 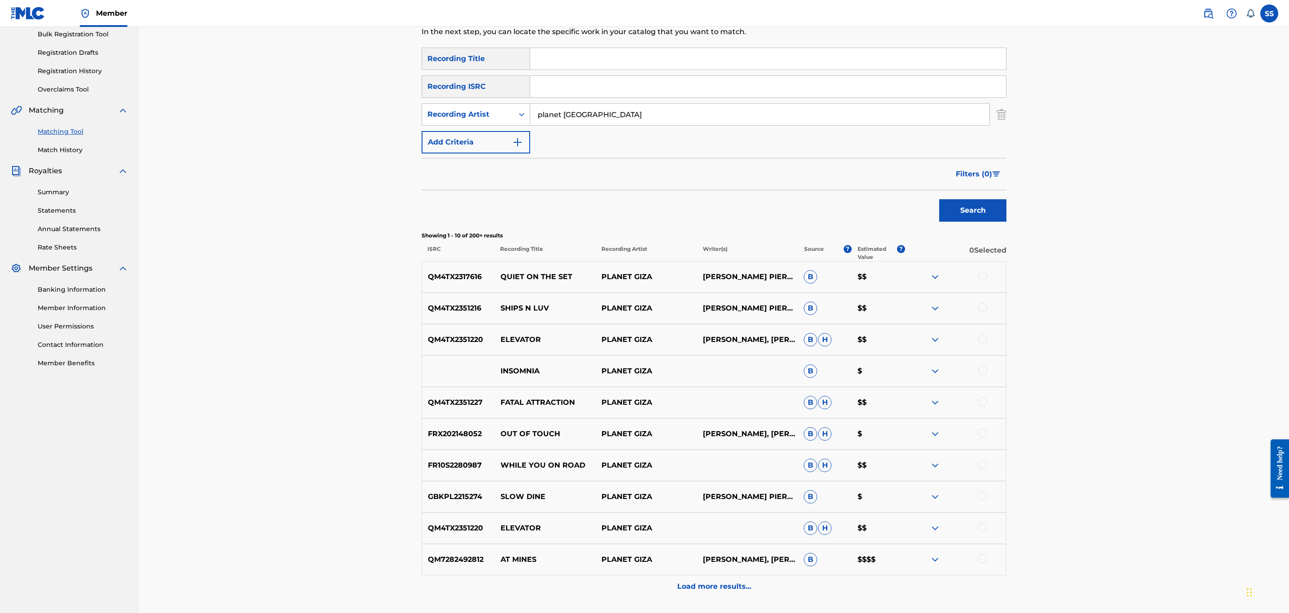 I want to click on a: Annual Statements, so click(x=83, y=229).